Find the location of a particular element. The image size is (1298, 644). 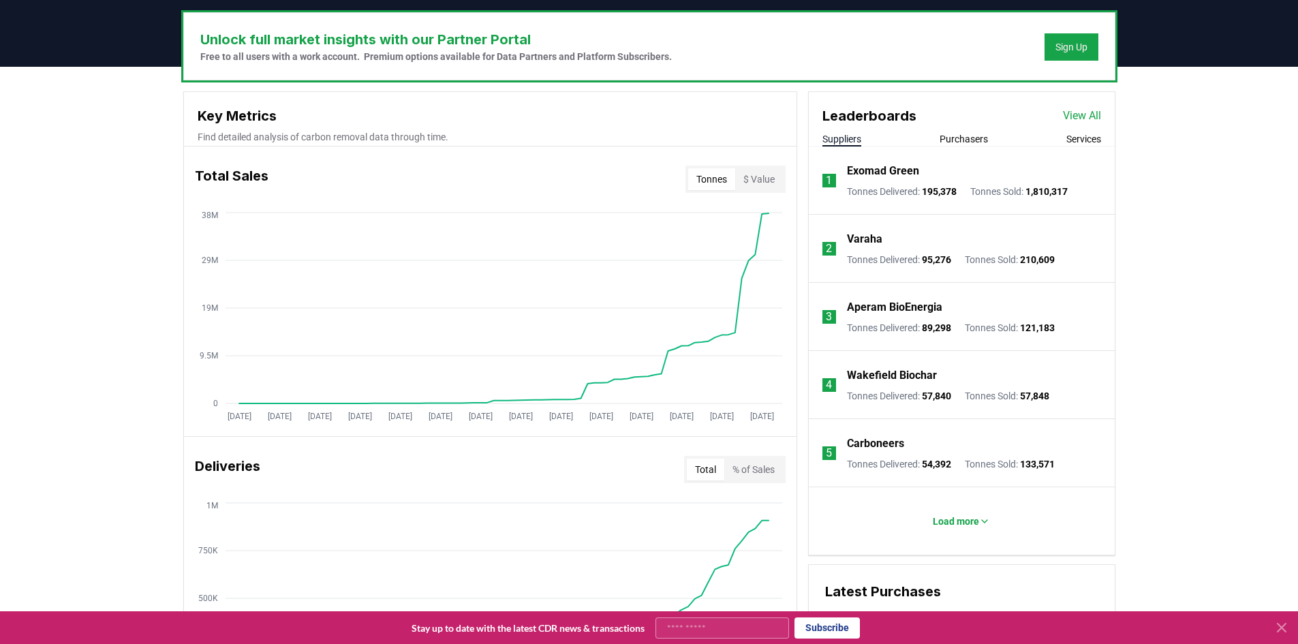

p: Exomad Green is located at coordinates (883, 171).